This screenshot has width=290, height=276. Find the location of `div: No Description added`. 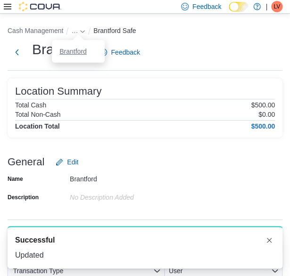

div: No Description added is located at coordinates (133, 196).